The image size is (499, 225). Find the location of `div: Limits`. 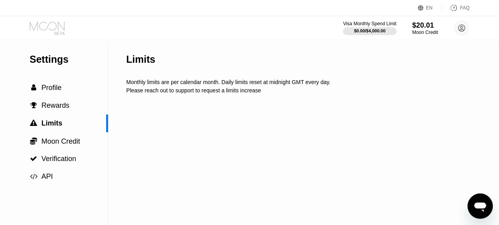

div: Limits is located at coordinates (141, 59).